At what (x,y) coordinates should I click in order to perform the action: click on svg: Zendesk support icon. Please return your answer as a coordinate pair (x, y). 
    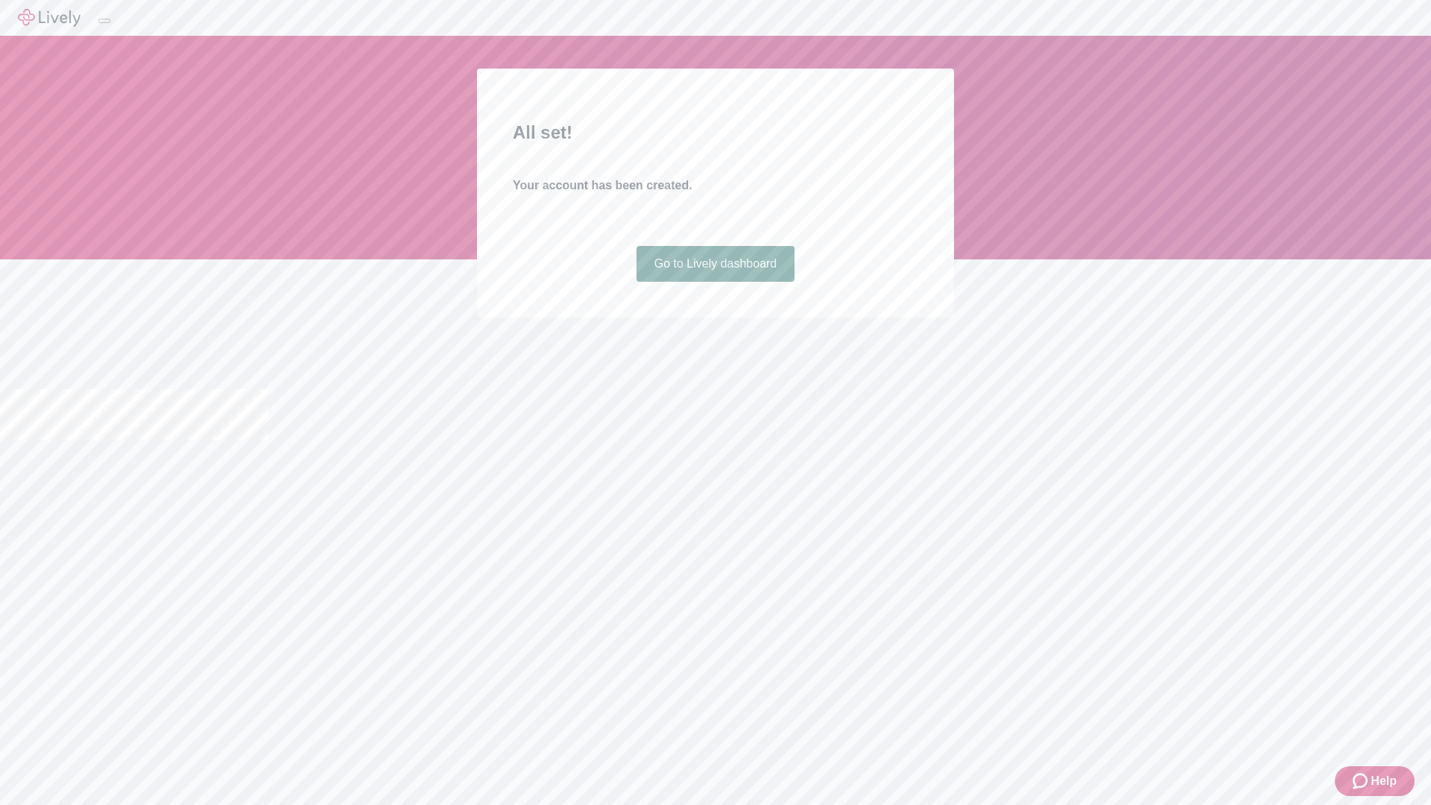
    Looking at the image, I should click on (1361, 781).